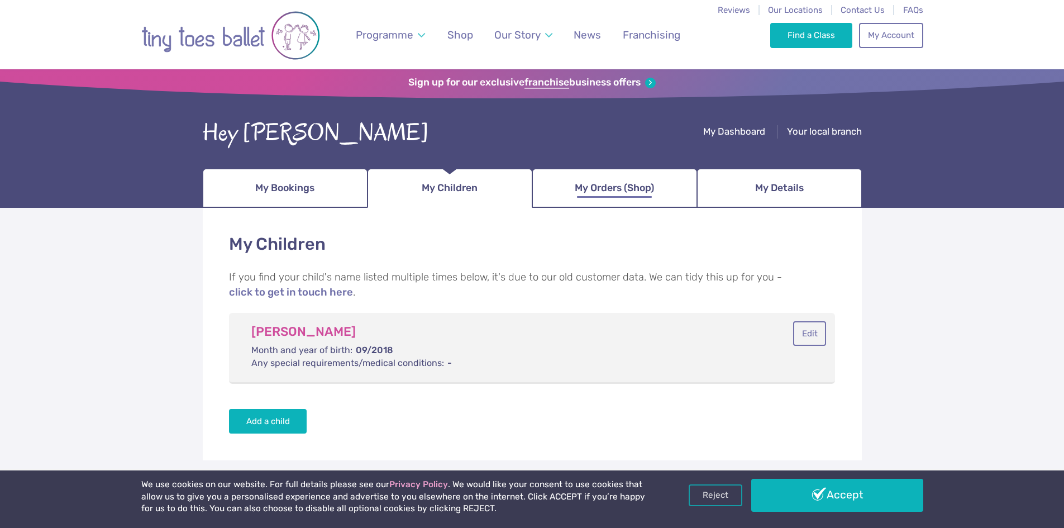 This screenshot has height=528, width=1064. Describe the element at coordinates (862, 10) in the screenshot. I see `span: Contact Us` at that location.